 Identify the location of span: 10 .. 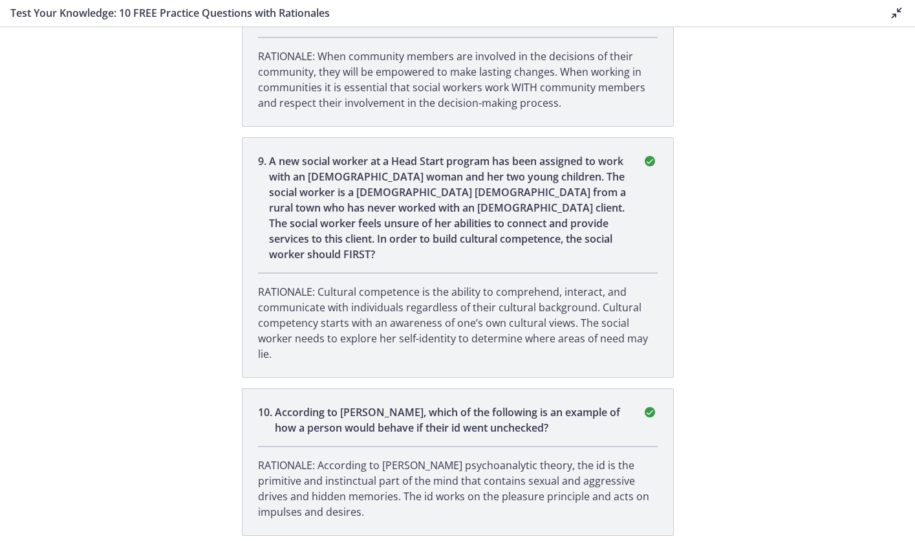
(266, 420).